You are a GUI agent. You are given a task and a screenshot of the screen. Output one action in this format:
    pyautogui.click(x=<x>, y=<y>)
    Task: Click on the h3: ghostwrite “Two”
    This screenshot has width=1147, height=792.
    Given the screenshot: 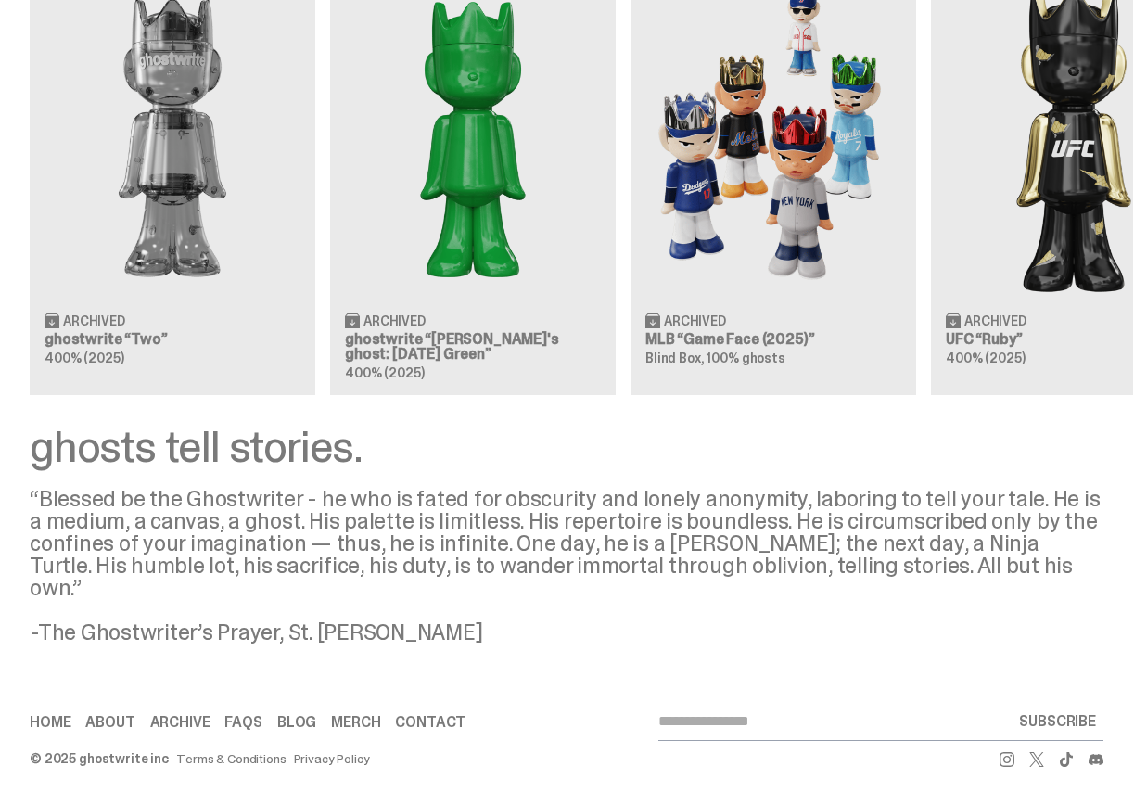 What is the action you would take?
    pyautogui.click(x=172, y=339)
    